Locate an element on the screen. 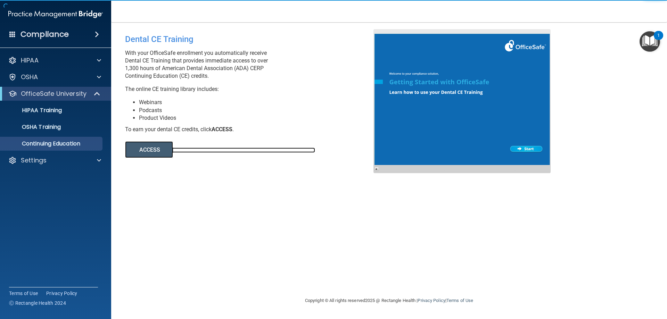 This screenshot has width=667, height=319. p: OSHA is located at coordinates (30, 77).